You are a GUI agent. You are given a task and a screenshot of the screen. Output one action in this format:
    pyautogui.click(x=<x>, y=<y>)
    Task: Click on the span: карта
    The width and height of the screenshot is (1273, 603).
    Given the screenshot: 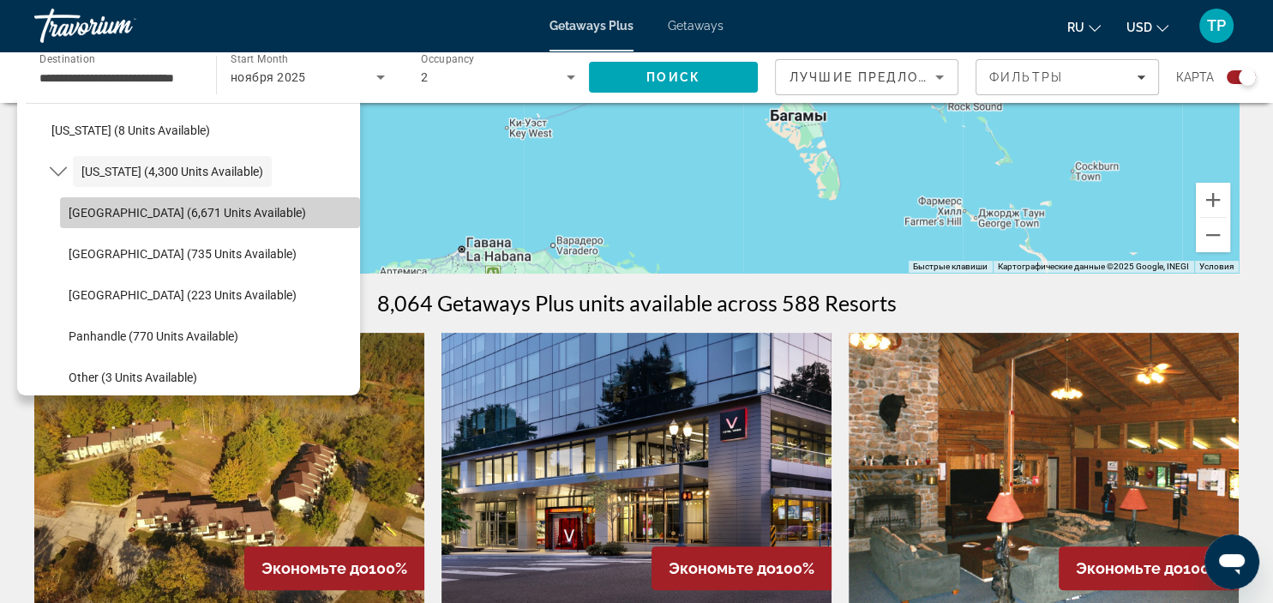 What is the action you would take?
    pyautogui.click(x=1195, y=77)
    